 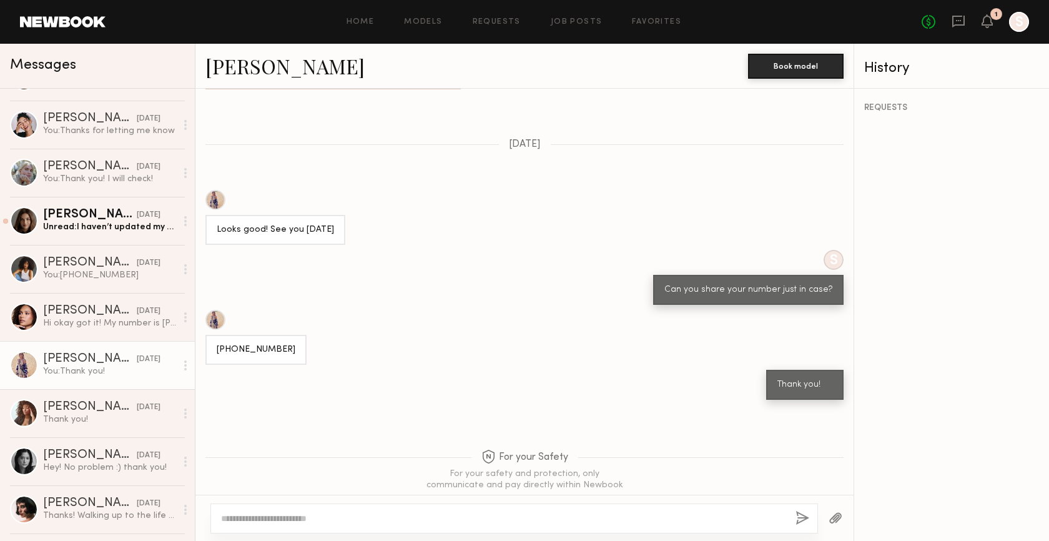 I want to click on div: History, so click(x=952, y=68).